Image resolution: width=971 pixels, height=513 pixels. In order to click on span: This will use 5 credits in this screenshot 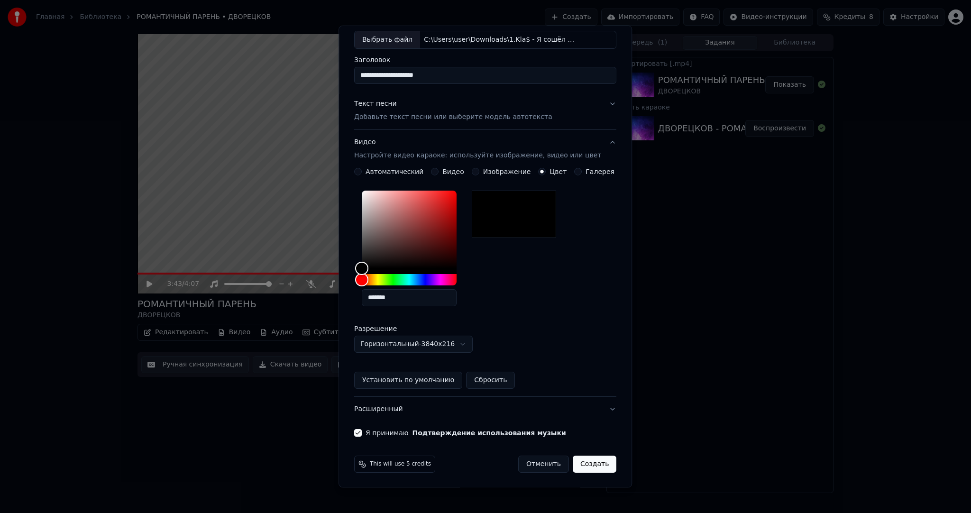, I will do `click(400, 464)`.